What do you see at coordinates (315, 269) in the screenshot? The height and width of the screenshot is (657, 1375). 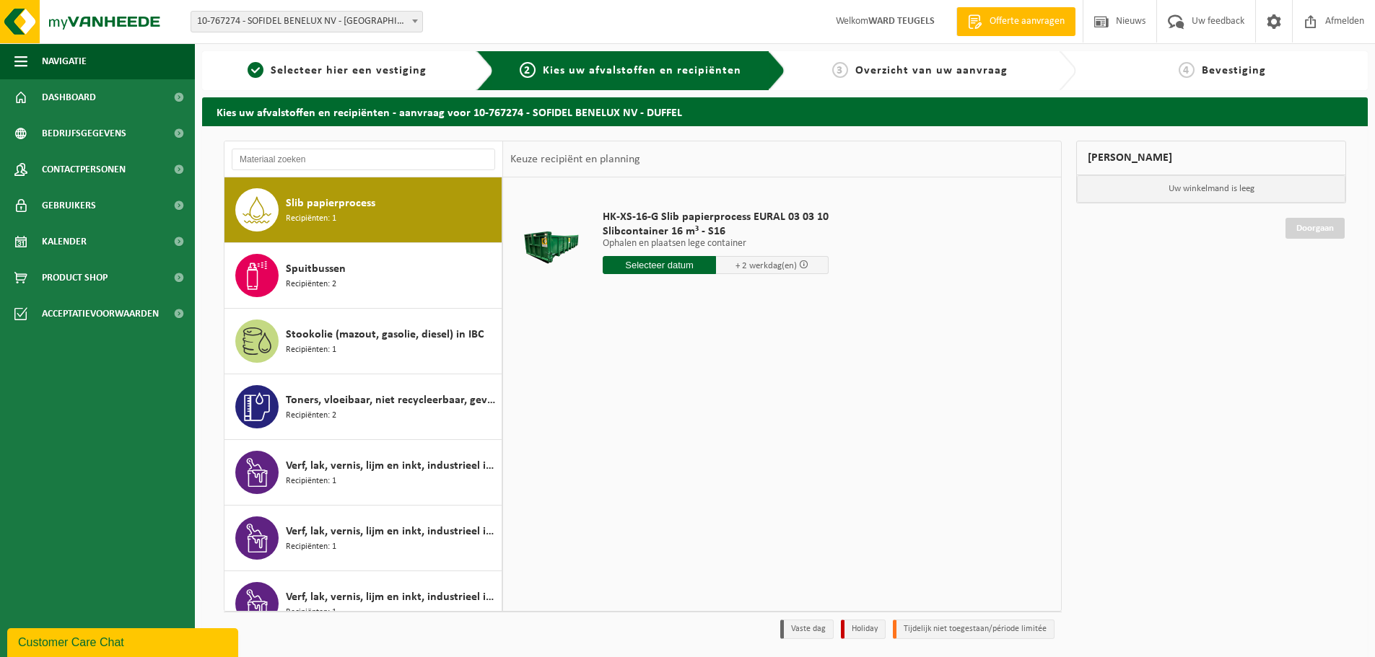 I see `span: Spuitbussen` at bounding box center [315, 269].